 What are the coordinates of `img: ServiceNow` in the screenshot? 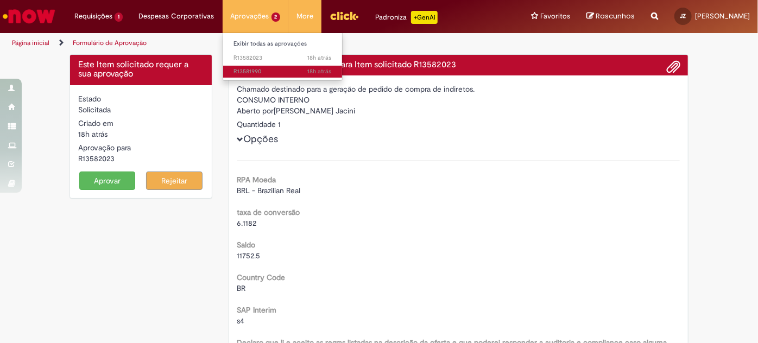 It's located at (29, 16).